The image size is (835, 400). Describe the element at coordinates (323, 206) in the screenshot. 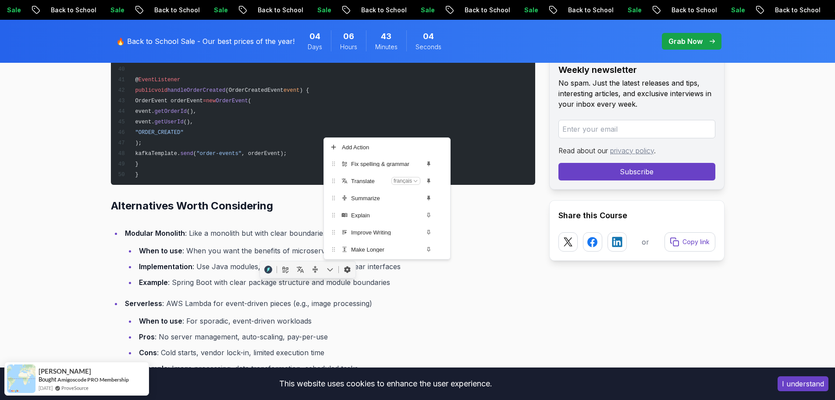

I see `h2: Alternatives Worth Considering` at that location.